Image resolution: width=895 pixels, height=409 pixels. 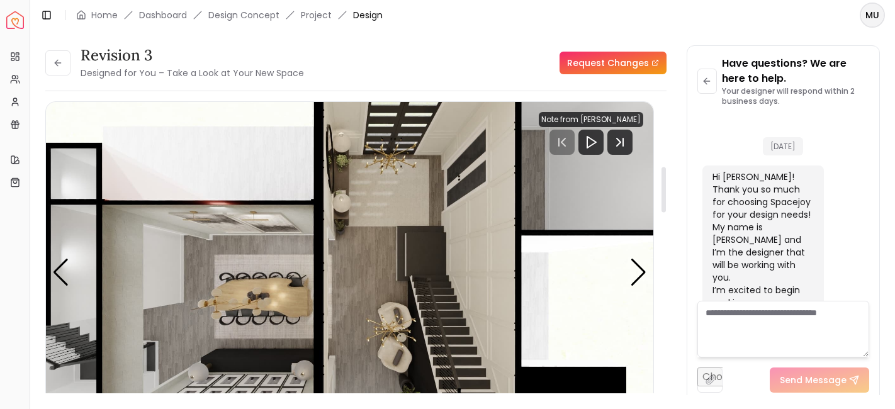 I want to click on p: Have questions? We are here to help., so click(x=795, y=71).